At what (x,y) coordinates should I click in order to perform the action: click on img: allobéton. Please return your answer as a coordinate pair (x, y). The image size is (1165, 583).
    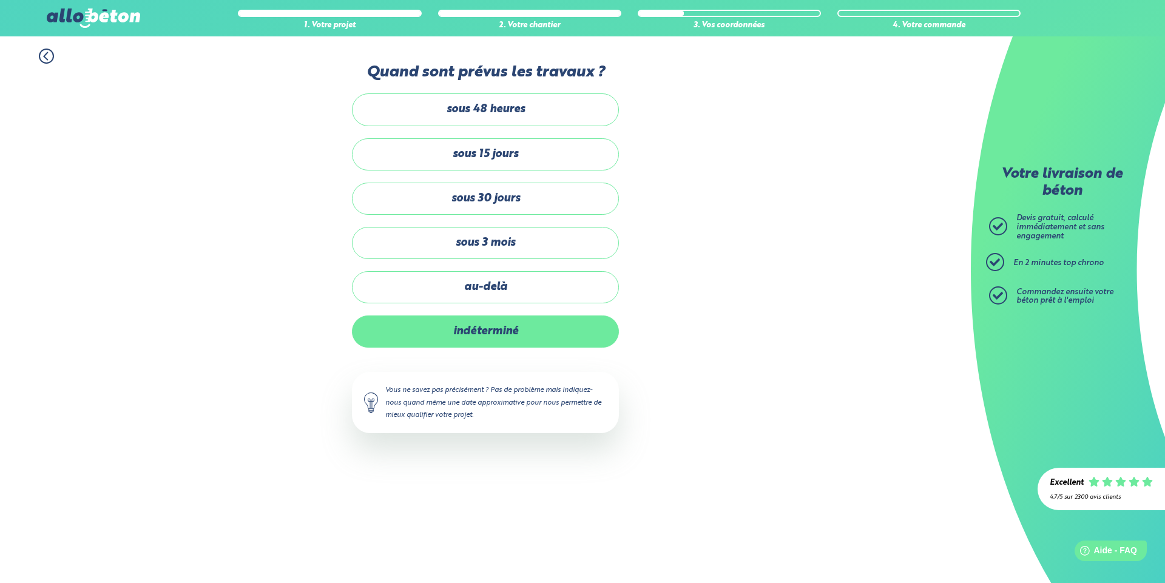
    Looking at the image, I should click on (93, 18).